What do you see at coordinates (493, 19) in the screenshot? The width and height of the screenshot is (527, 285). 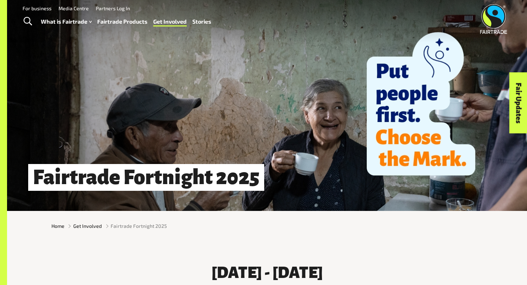 I see `img: Fairtrade Australia New Zealand logo` at bounding box center [493, 19].